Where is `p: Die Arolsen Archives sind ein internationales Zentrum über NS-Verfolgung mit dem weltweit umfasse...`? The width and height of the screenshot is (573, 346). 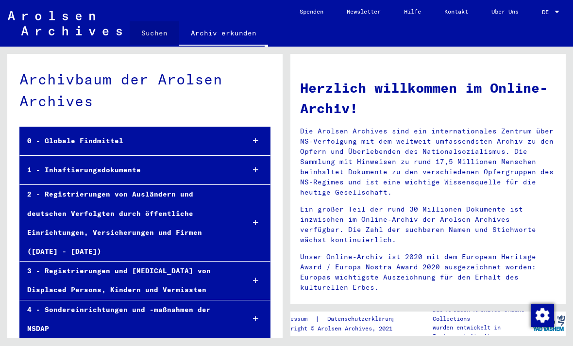
p: Die Arolsen Archives sind ein internationales Zentrum über NS-Verfolgung mit dem weltweit umfasse... is located at coordinates (428, 162).